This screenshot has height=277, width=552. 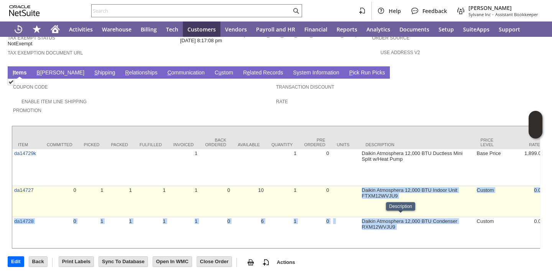 I want to click on a: Related Records, so click(x=263, y=73).